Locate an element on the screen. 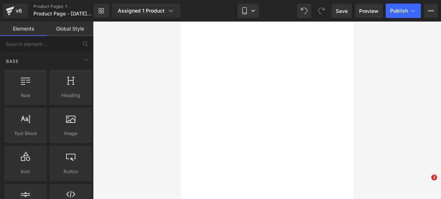 The height and width of the screenshot is (199, 441). button: Undo is located at coordinates (304, 11).